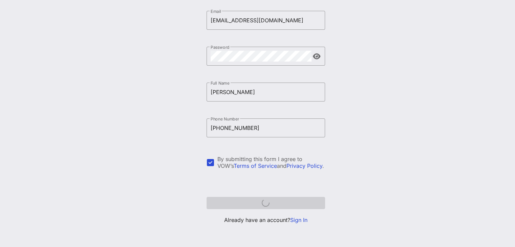  I want to click on p: Already have an account?, so click(266, 220).